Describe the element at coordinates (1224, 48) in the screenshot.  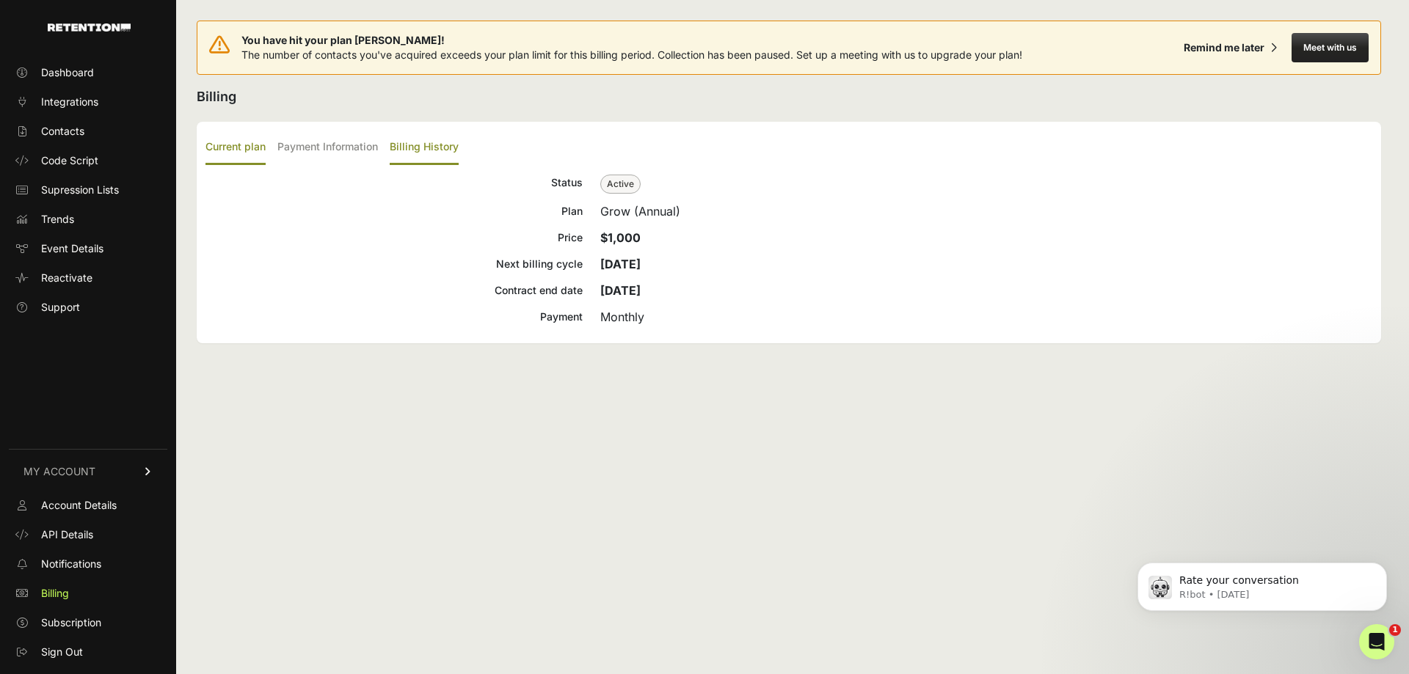
I see `div: Remind me later` at that location.